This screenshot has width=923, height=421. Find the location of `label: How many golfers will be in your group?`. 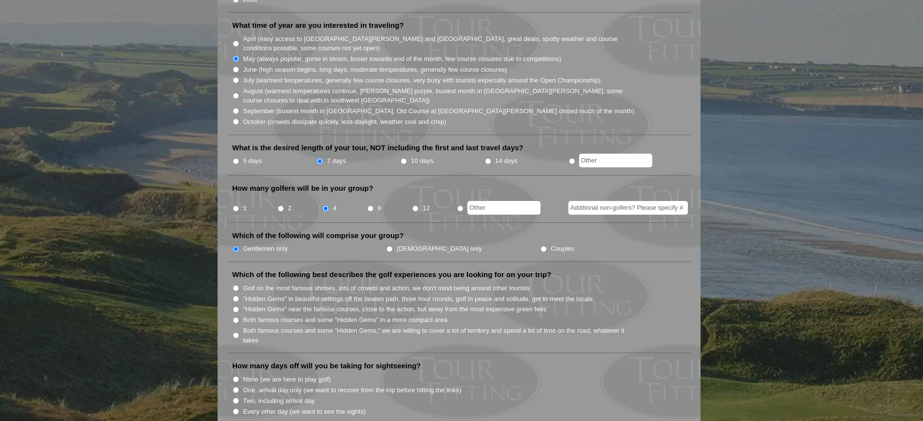

label: How many golfers will be in your group? is located at coordinates (303, 188).